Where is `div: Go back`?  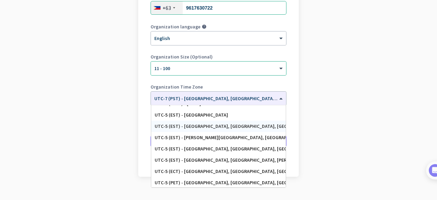
div: Go back is located at coordinates (219, 162).